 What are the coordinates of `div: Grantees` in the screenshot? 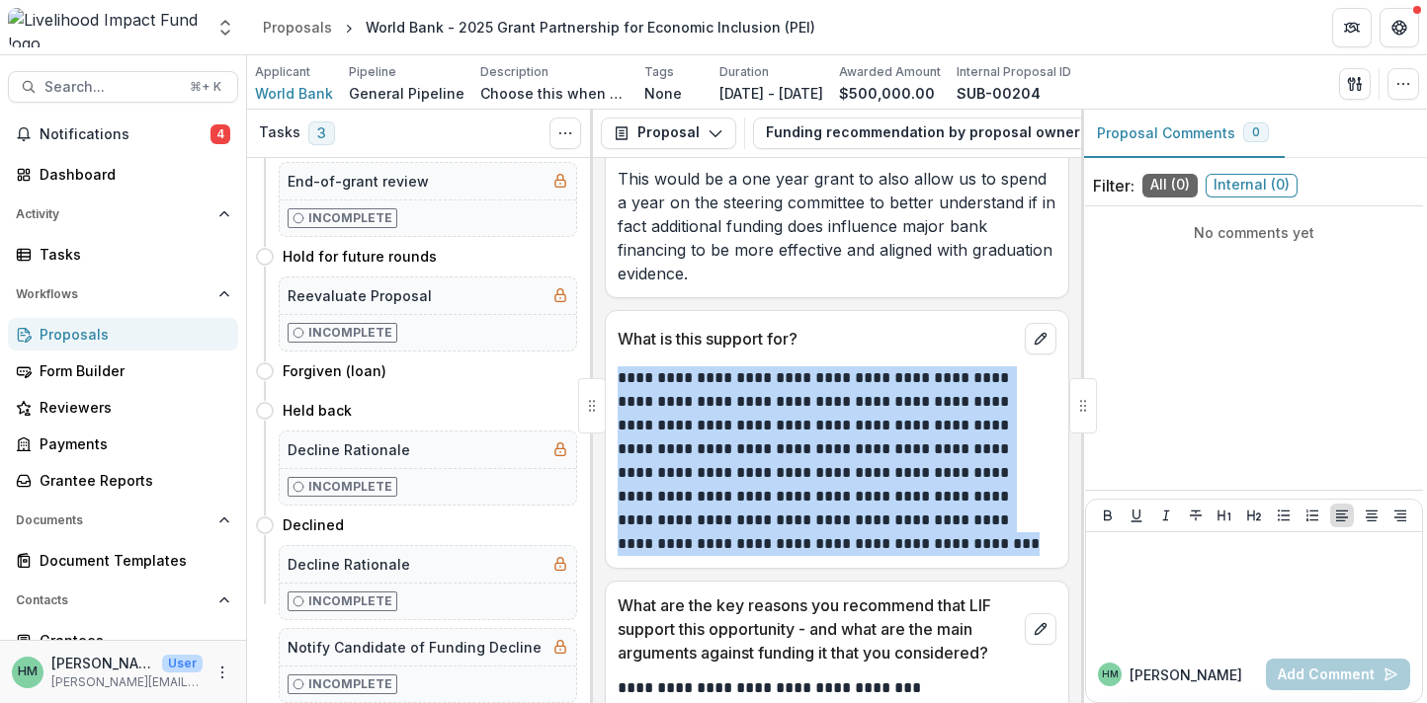 It's located at (130, 640).